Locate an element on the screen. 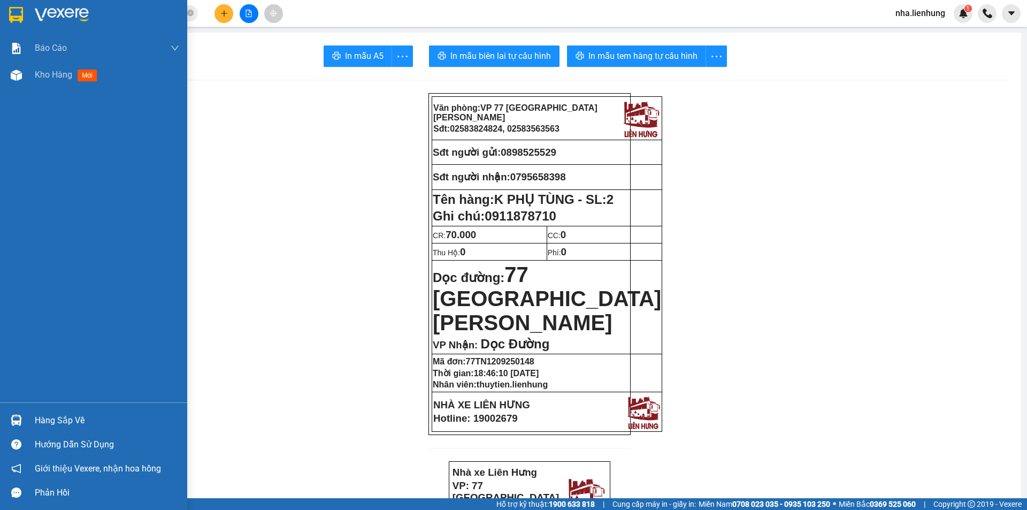 This screenshot has width=1027, height=510. span: message is located at coordinates (16, 492).